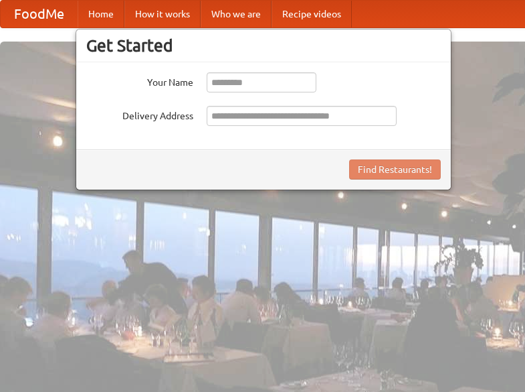  I want to click on label: Delivery Address, so click(140, 114).